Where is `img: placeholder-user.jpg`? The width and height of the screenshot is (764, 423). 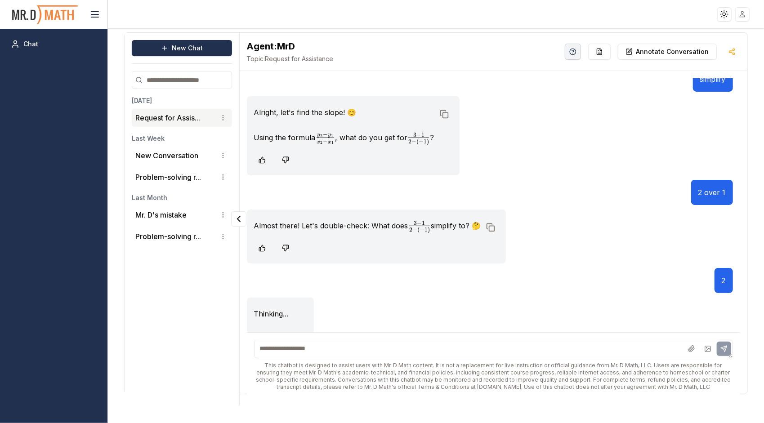 img: placeholder-user.jpg is located at coordinates (743, 14).